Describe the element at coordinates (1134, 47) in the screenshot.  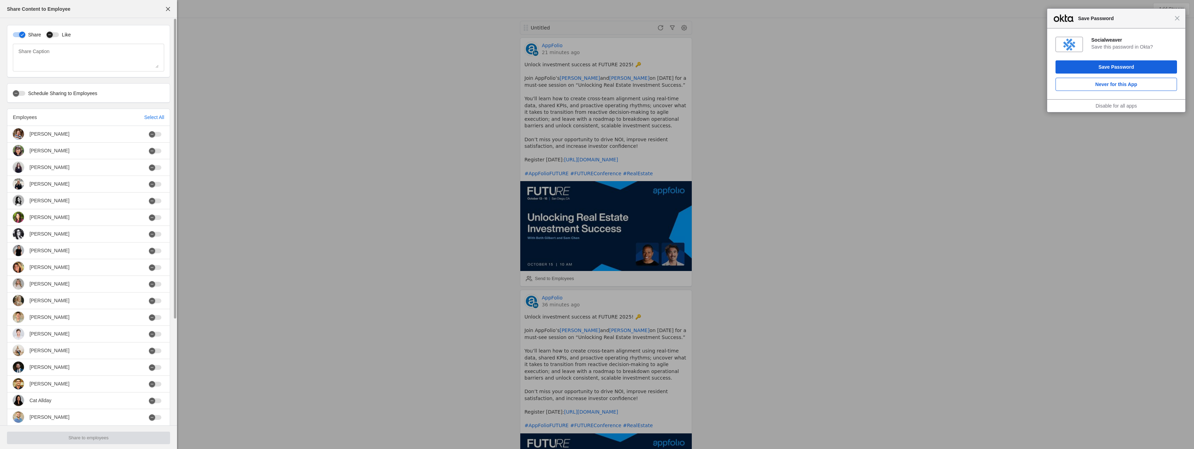
I see `div: Save this password in Okta?` at that location.